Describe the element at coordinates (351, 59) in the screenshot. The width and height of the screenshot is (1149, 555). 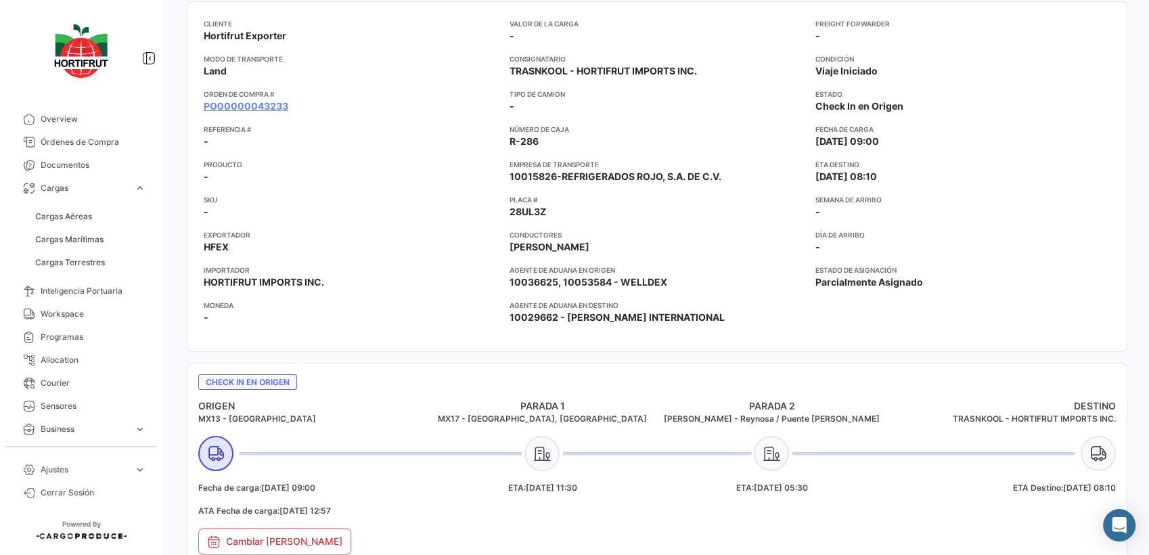
I see `app-card-info-title: Modo de Transporte` at that location.